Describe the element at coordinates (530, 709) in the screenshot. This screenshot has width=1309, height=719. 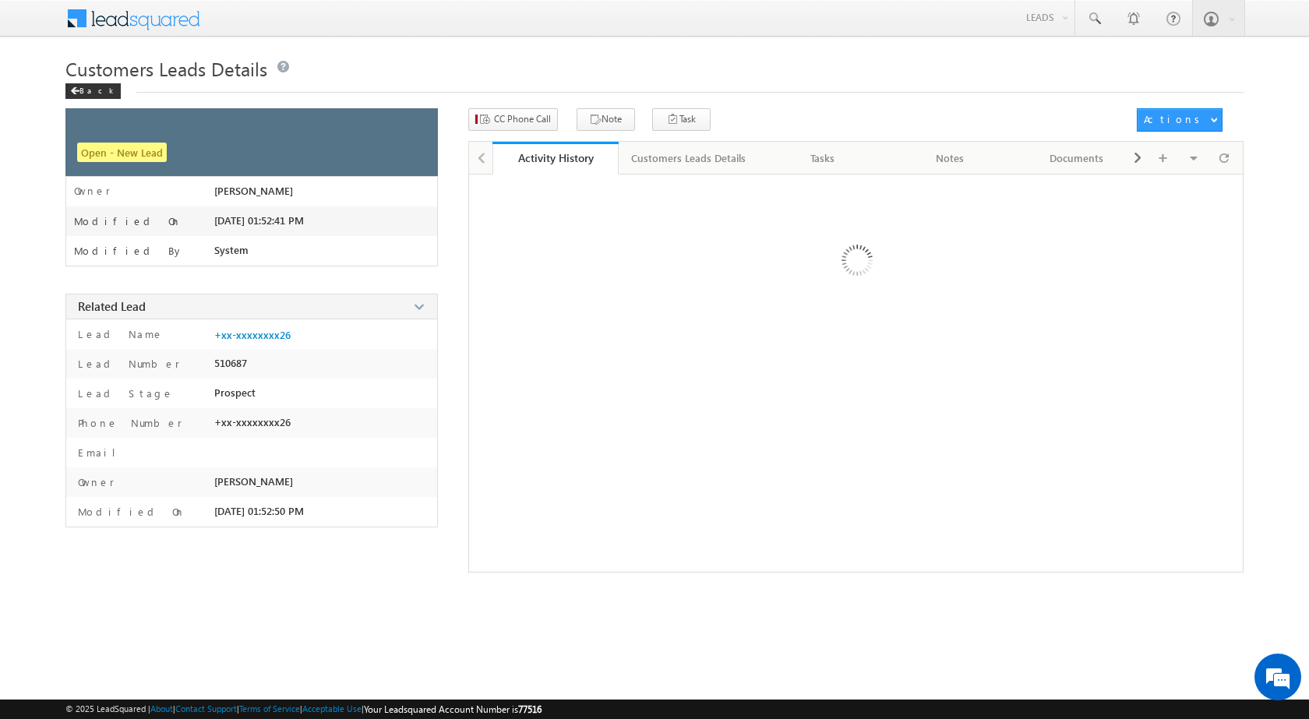
I see `span: 77516` at that location.